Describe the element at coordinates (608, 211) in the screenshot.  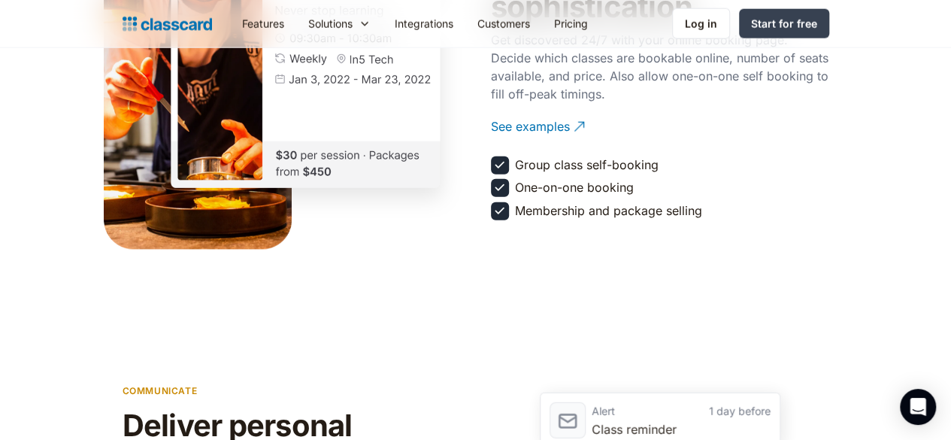
I see `div: Membership and package selling` at that location.